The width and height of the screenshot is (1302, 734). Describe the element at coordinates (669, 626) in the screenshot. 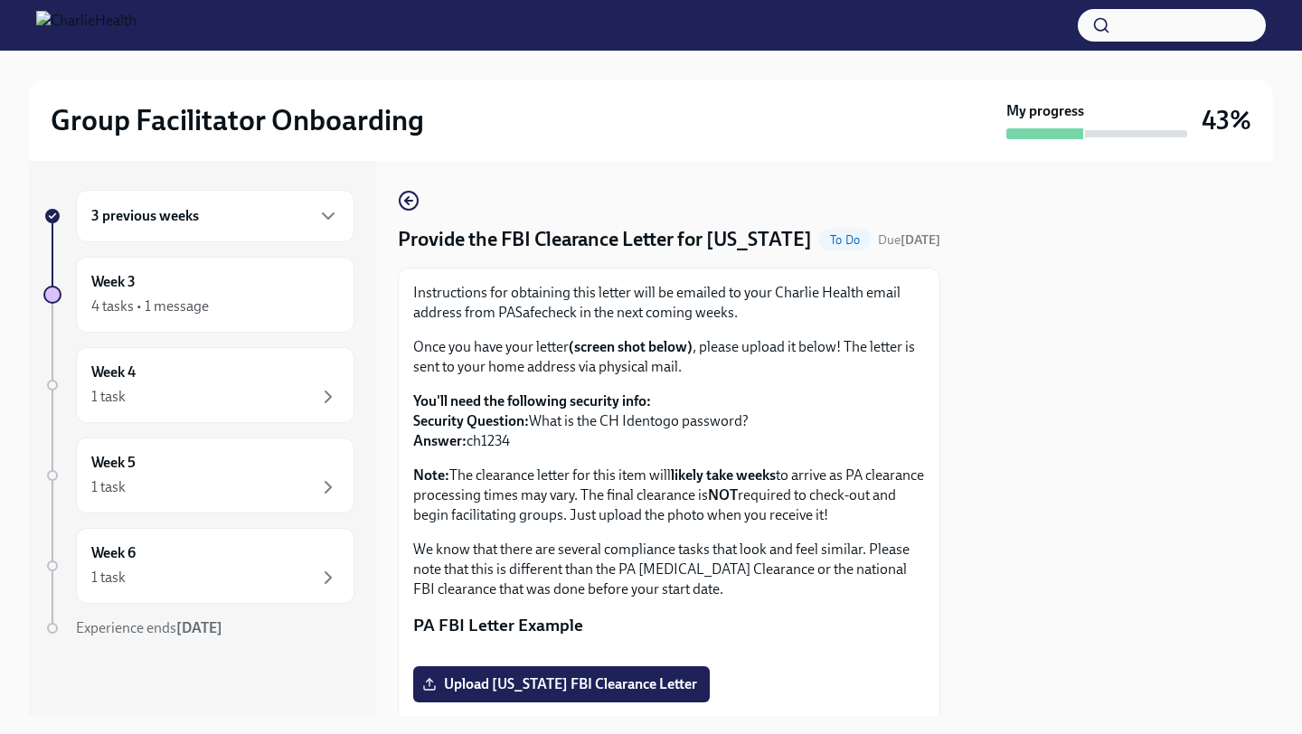

I see `p: PA FBI Letter Example` at that location.